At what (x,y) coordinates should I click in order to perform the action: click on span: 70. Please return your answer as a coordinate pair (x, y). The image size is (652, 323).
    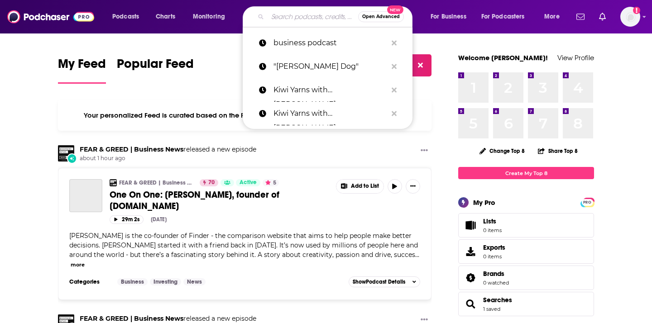
    Looking at the image, I should click on (211, 183).